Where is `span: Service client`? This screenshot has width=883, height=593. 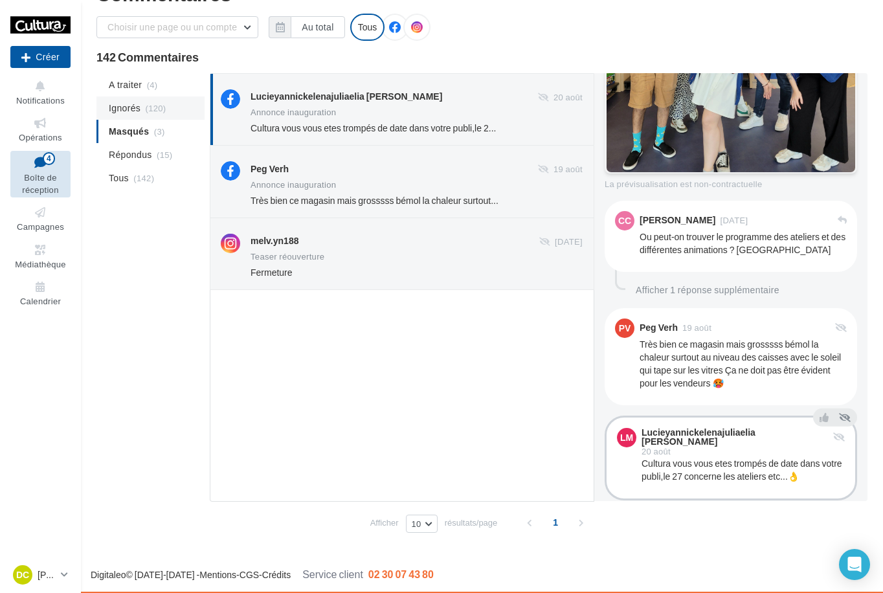 span: Service client is located at coordinates (333, 574).